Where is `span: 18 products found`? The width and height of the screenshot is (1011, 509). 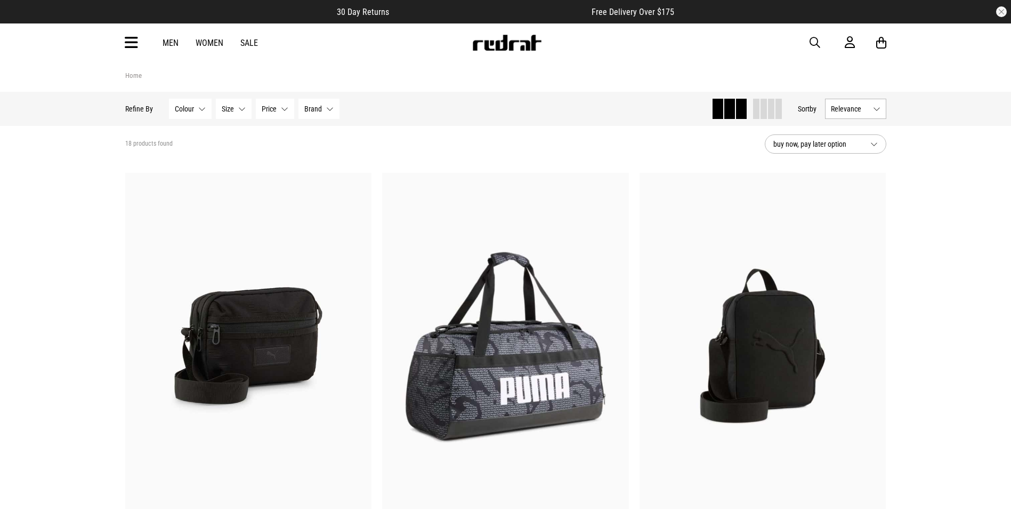 span: 18 products found is located at coordinates (149, 144).